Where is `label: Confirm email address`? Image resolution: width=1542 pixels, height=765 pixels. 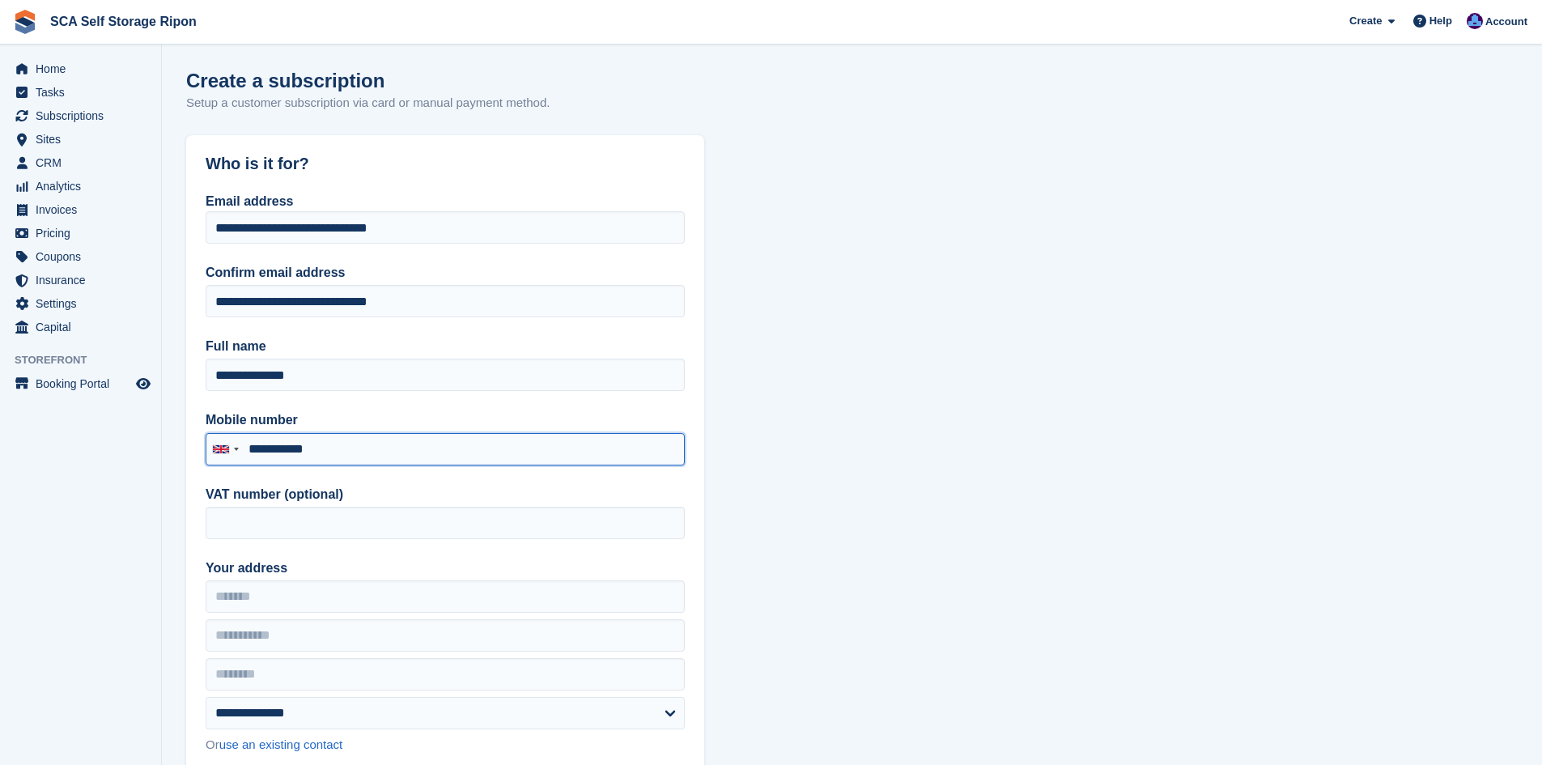
label: Confirm email address is located at coordinates (445, 273).